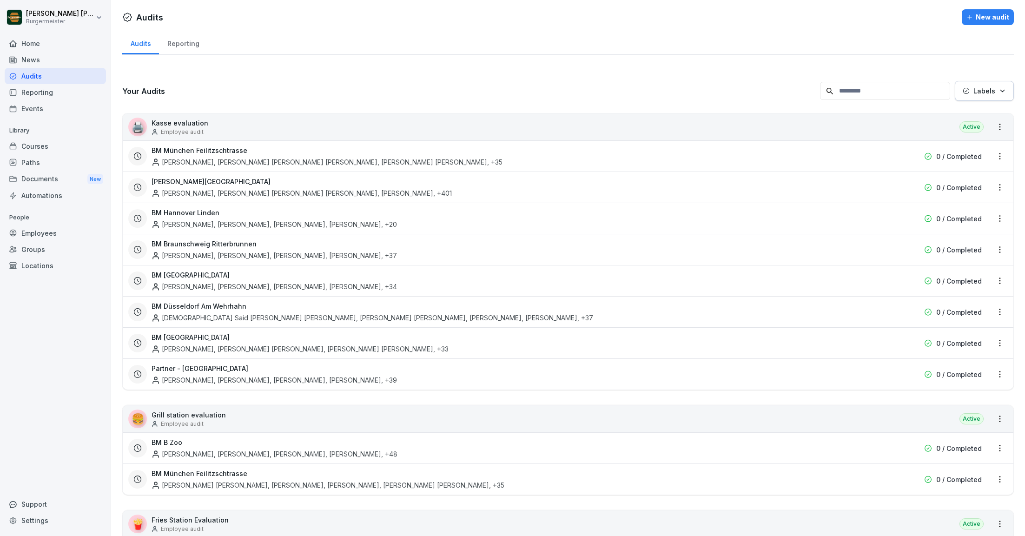  Describe the element at coordinates (180, 123) in the screenshot. I see `p: Kasse evaluation` at that location.